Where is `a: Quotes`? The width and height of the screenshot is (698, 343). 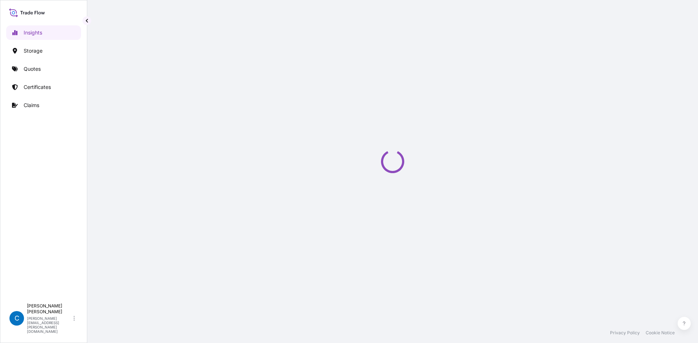
a: Quotes is located at coordinates (44, 69).